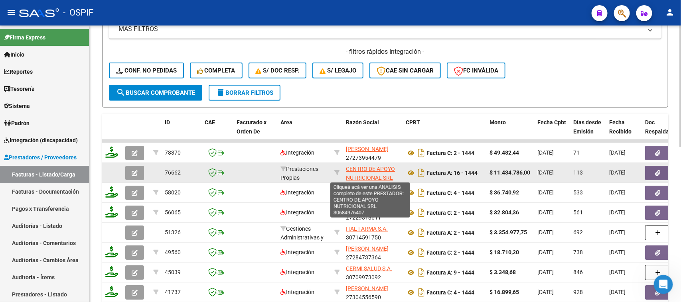  Describe the element at coordinates (552, 122) in the screenshot. I see `span: Fecha Cpbt` at that location.